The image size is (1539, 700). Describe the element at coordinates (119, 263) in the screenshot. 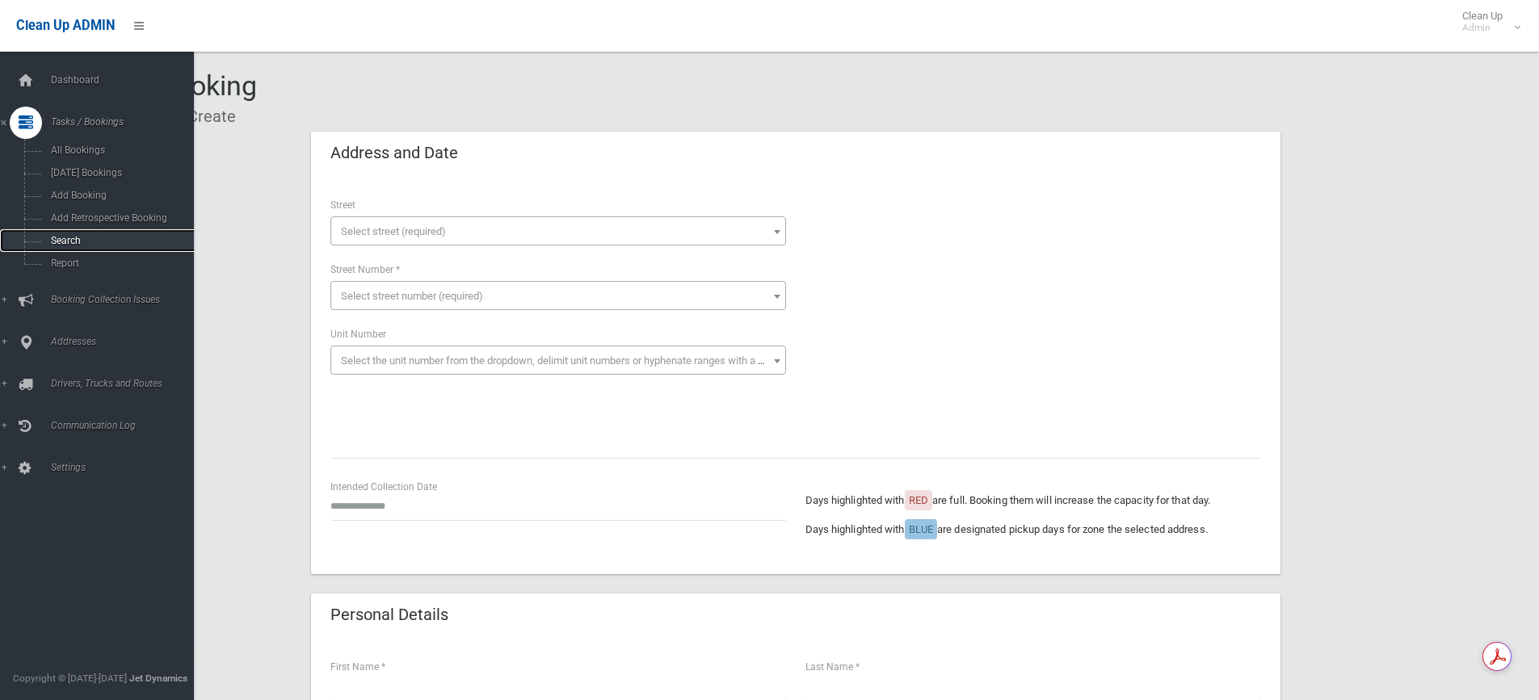

I see `span: Report` at that location.